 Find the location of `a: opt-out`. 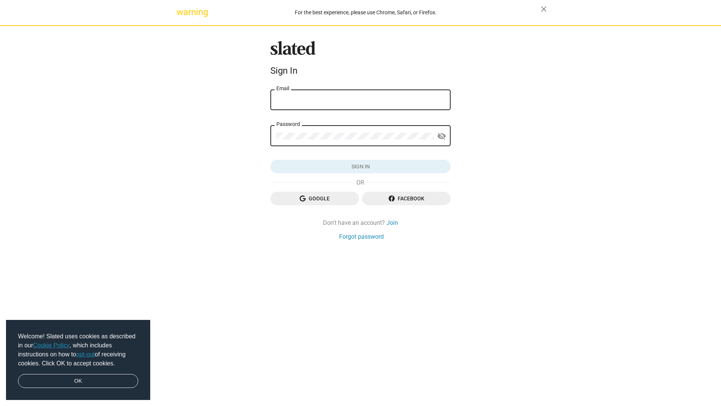

a: opt-out is located at coordinates (86, 354).